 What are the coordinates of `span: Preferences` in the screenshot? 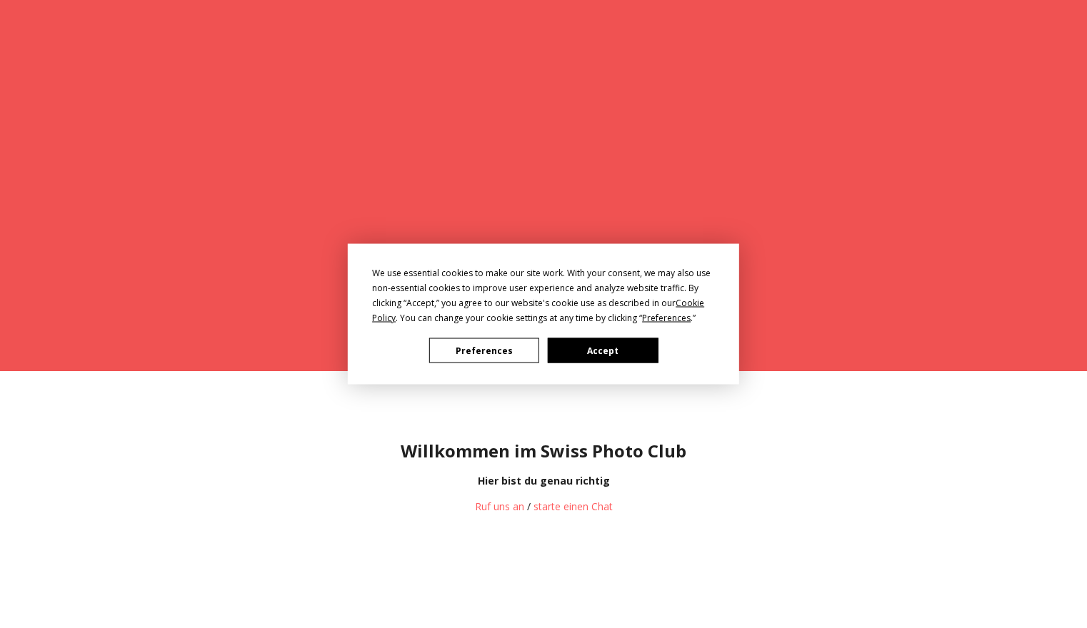 It's located at (666, 318).